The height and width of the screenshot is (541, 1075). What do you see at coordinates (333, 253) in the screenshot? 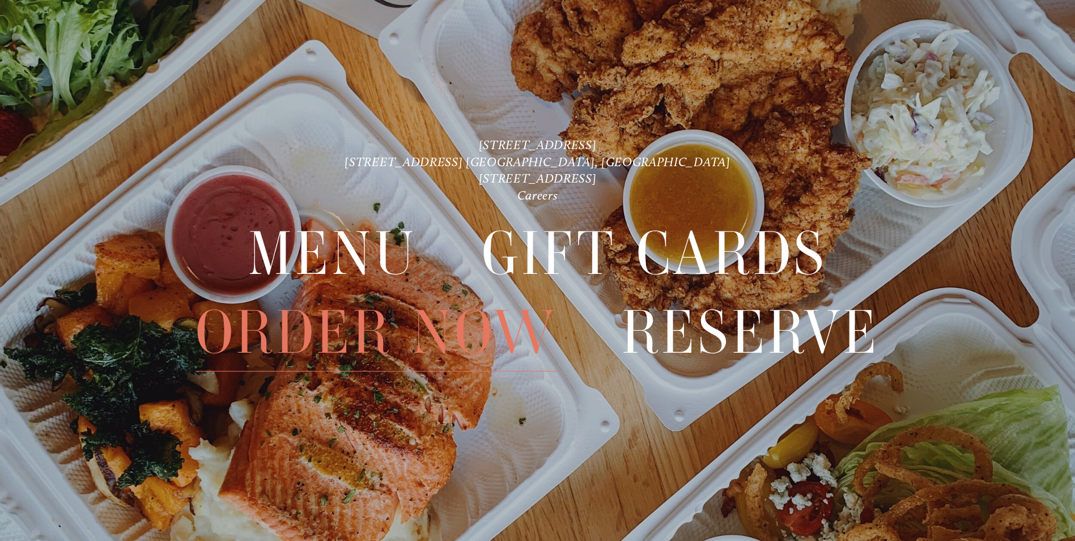
I see `a: Menu` at bounding box center [333, 253].